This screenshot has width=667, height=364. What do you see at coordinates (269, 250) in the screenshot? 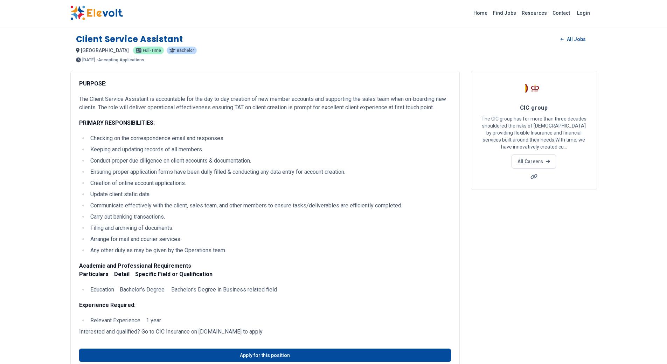
I see `li: Any other duty as may be given by the Operations team.` at bounding box center [269, 250].